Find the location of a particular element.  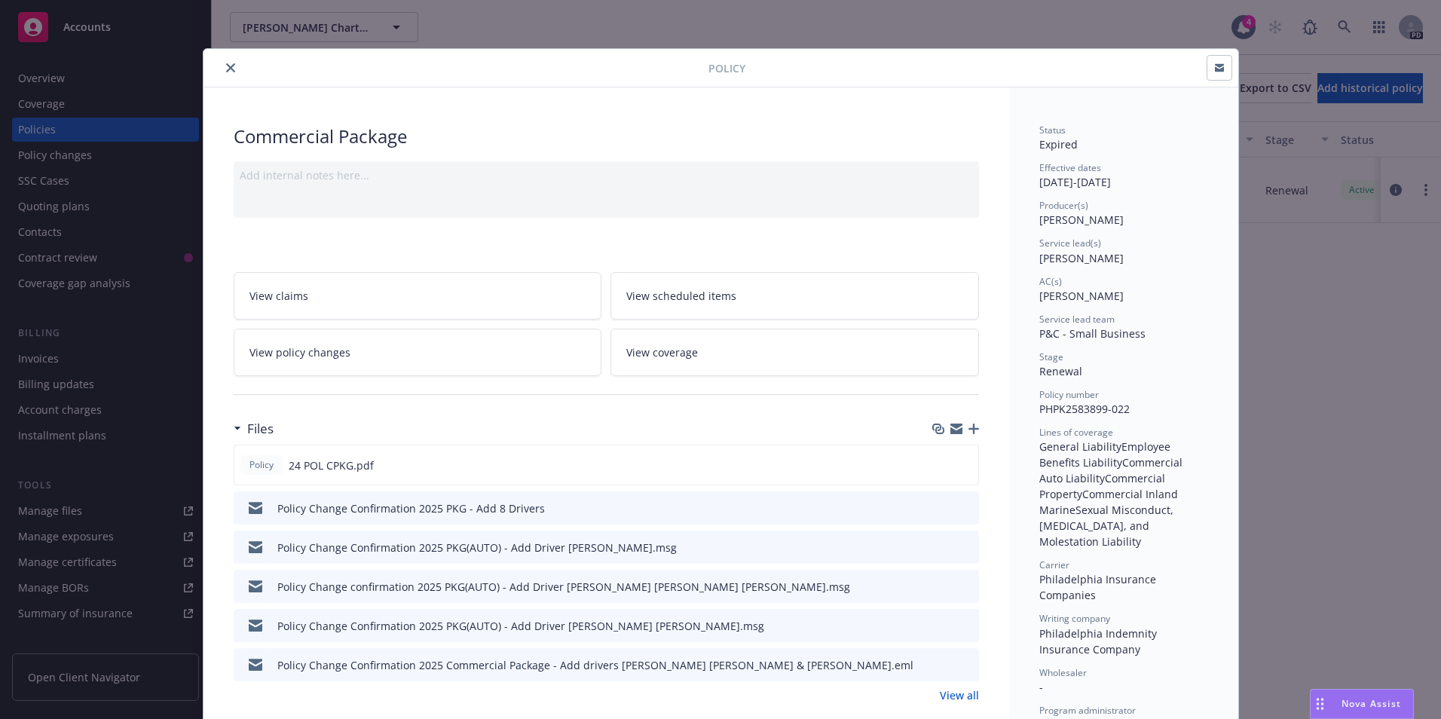

a: View claims is located at coordinates (417, 295).